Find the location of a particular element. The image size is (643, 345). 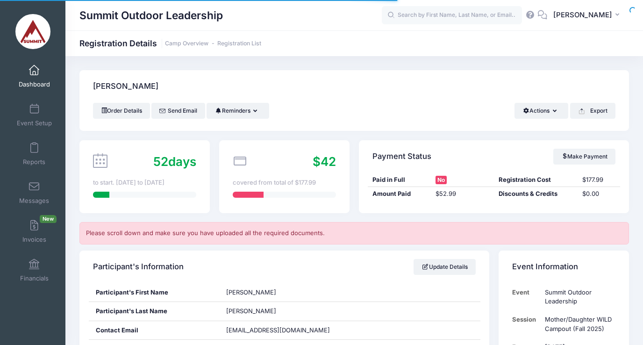

a: Dashboard is located at coordinates (34, 76).